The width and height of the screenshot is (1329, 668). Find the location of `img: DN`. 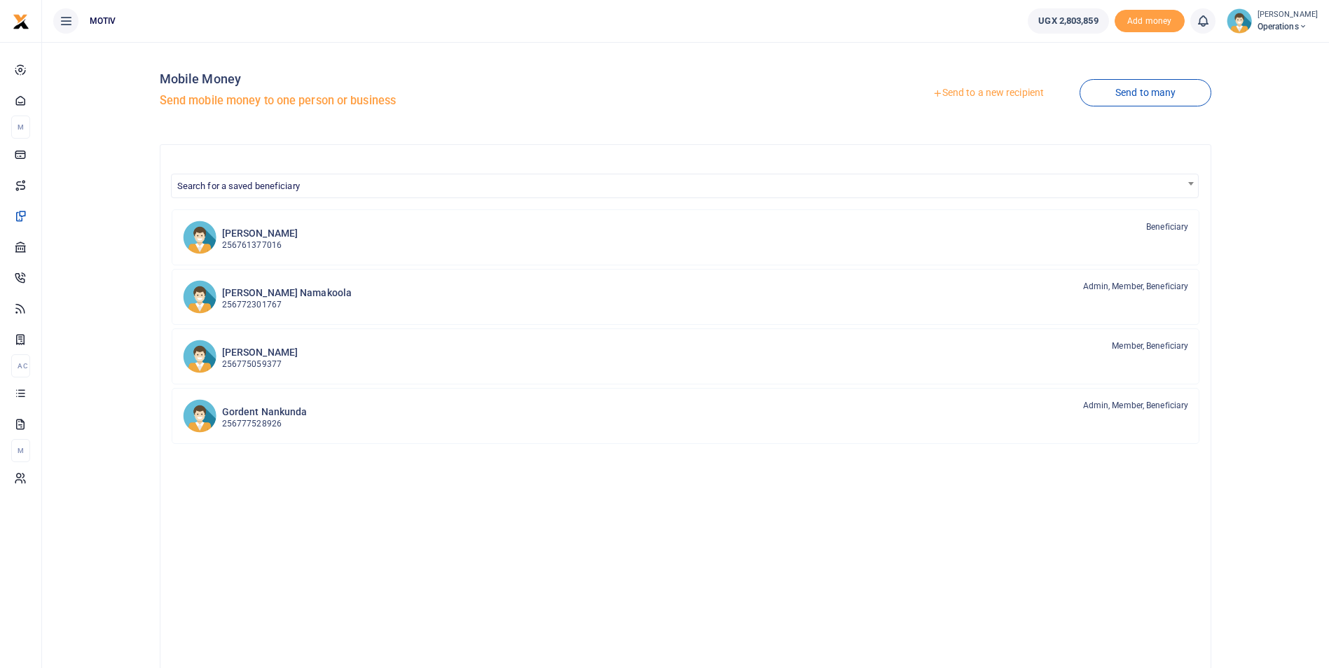

img: DN is located at coordinates (200, 237).